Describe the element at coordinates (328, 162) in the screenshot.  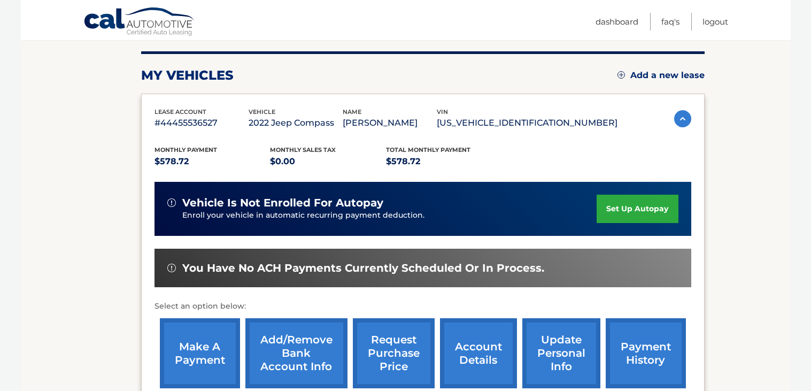
I see `p: $0.00` at that location.